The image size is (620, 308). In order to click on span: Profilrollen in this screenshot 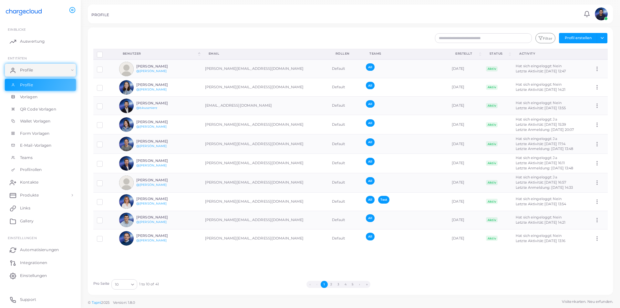, I will do `click(31, 170)`.